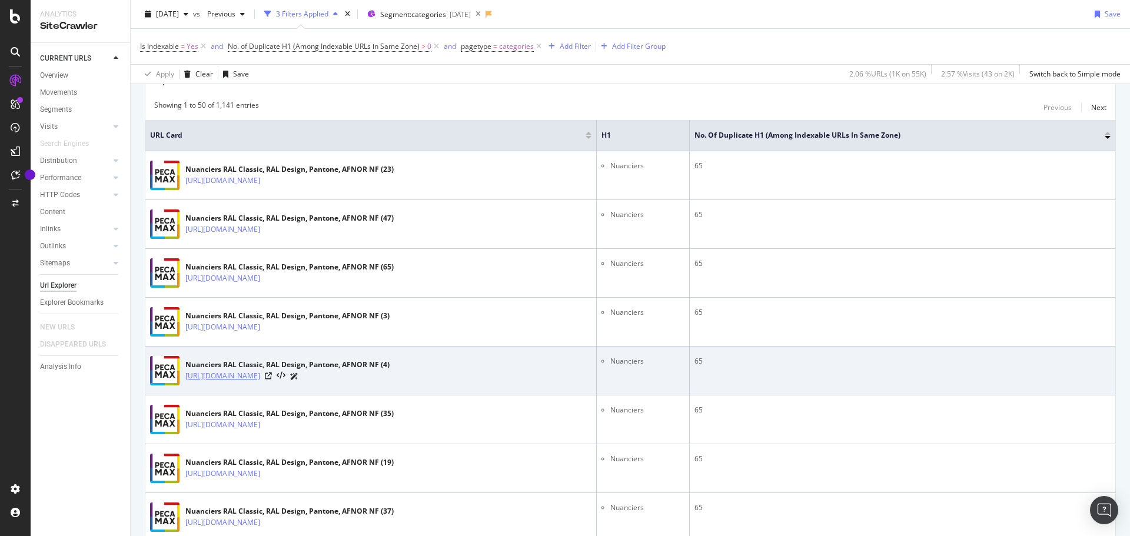 The image size is (1130, 536). What do you see at coordinates (575, 46) in the screenshot?
I see `div: Add Filter` at bounding box center [575, 46].